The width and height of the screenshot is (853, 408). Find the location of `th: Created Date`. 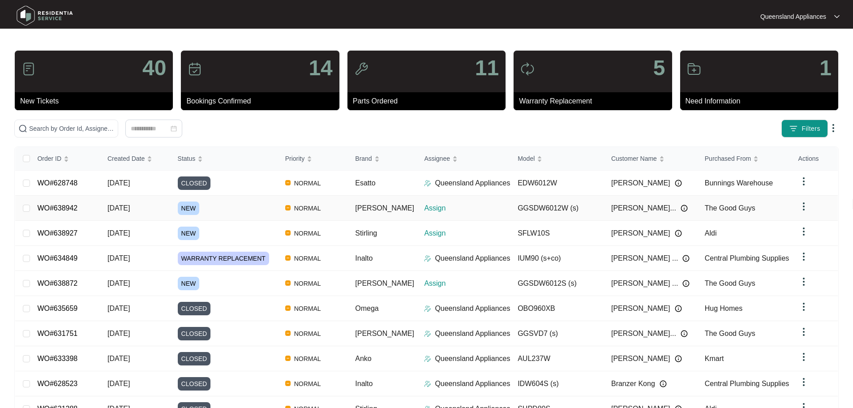

th: Created Date is located at coordinates (135, 158).